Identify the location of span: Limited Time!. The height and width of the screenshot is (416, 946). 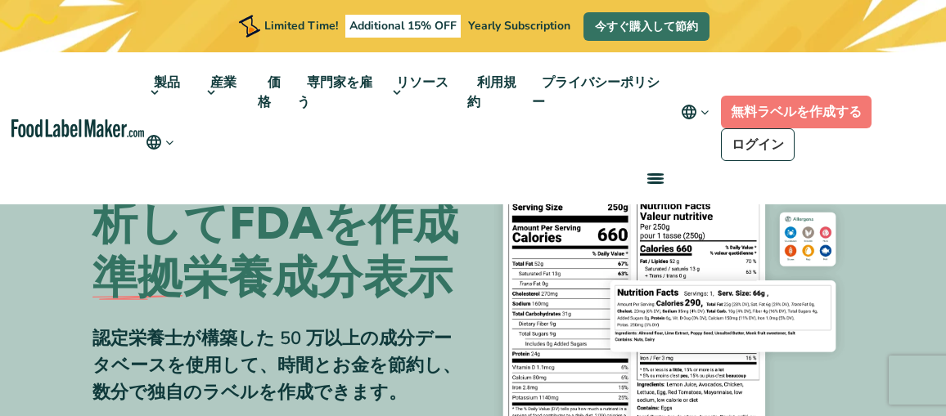
(301, 25).